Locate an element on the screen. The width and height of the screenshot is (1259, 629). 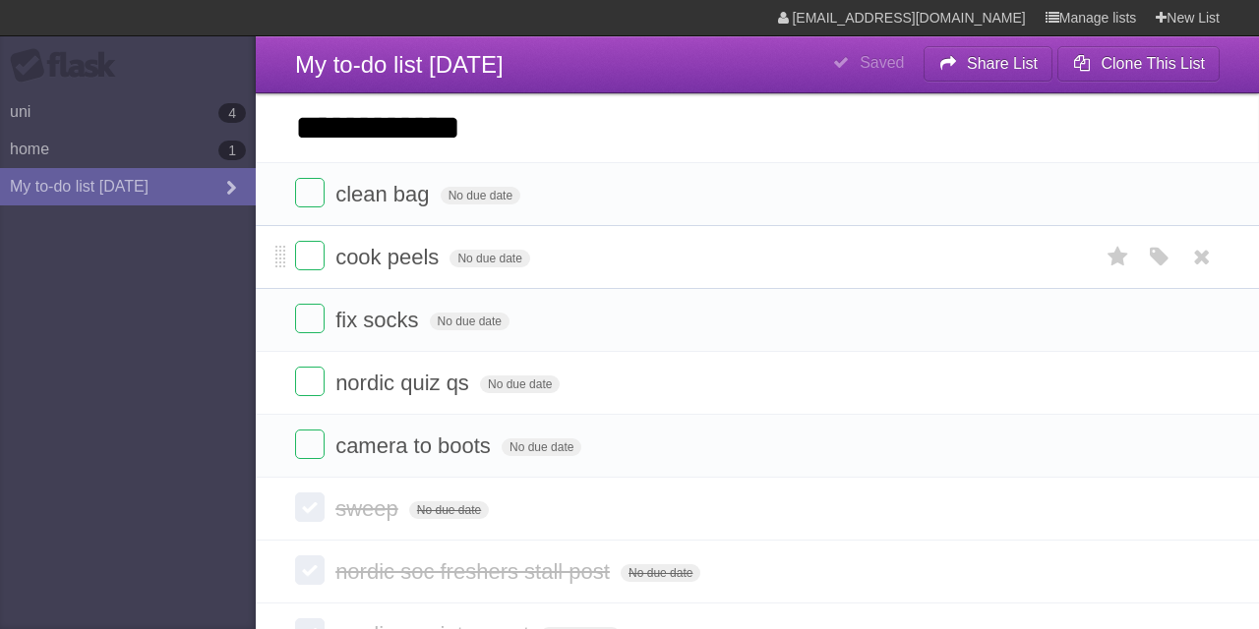
button: Share List is located at coordinates (988, 64).